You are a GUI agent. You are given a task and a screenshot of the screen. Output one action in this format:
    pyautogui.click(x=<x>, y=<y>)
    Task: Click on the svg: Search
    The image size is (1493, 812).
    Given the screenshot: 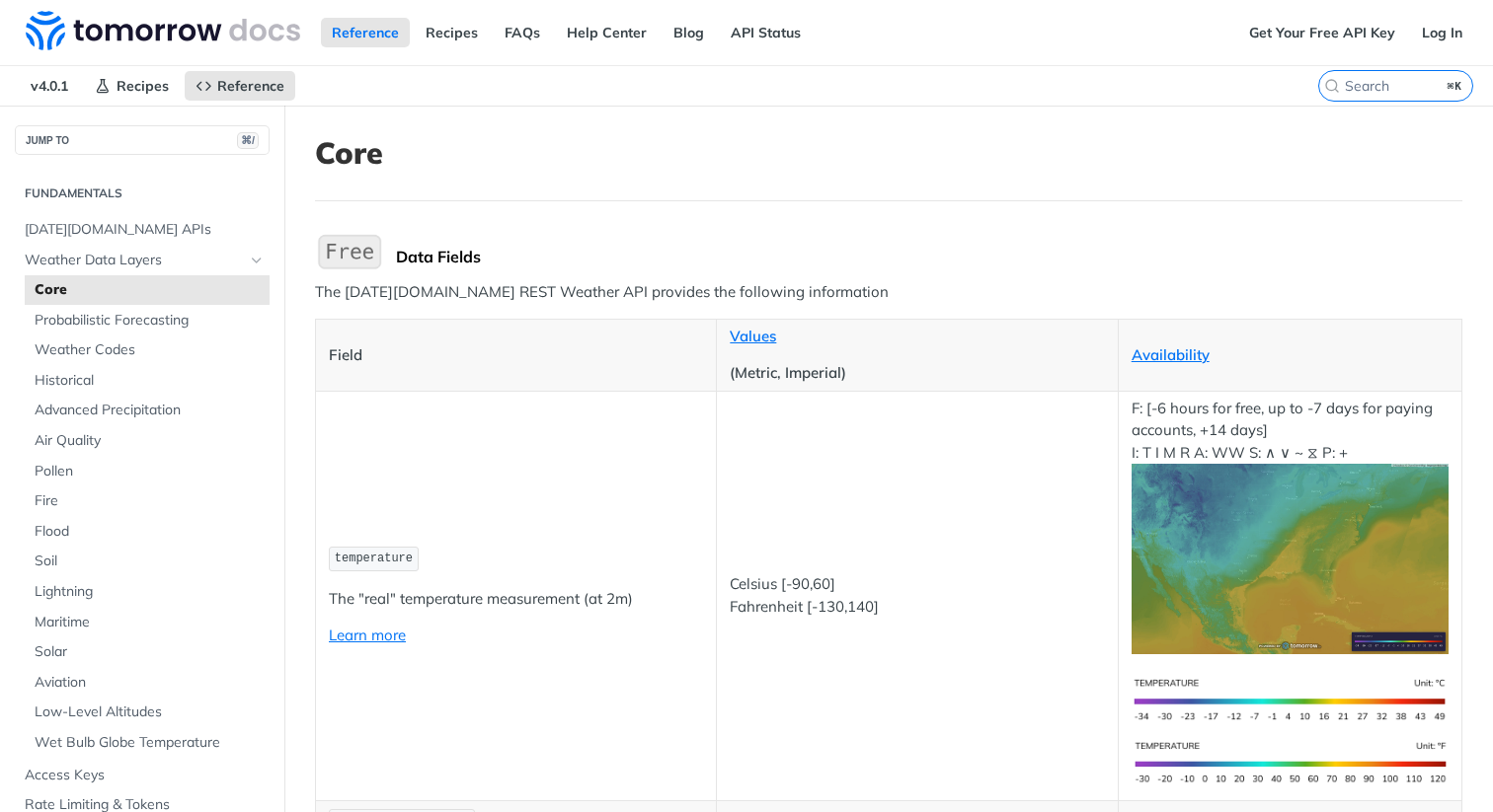 What is the action you would take?
    pyautogui.click(x=1332, y=86)
    